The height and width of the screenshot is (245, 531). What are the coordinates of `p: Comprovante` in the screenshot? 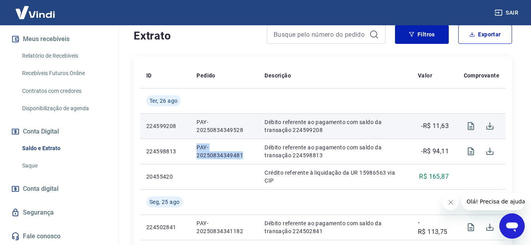 It's located at (482, 76).